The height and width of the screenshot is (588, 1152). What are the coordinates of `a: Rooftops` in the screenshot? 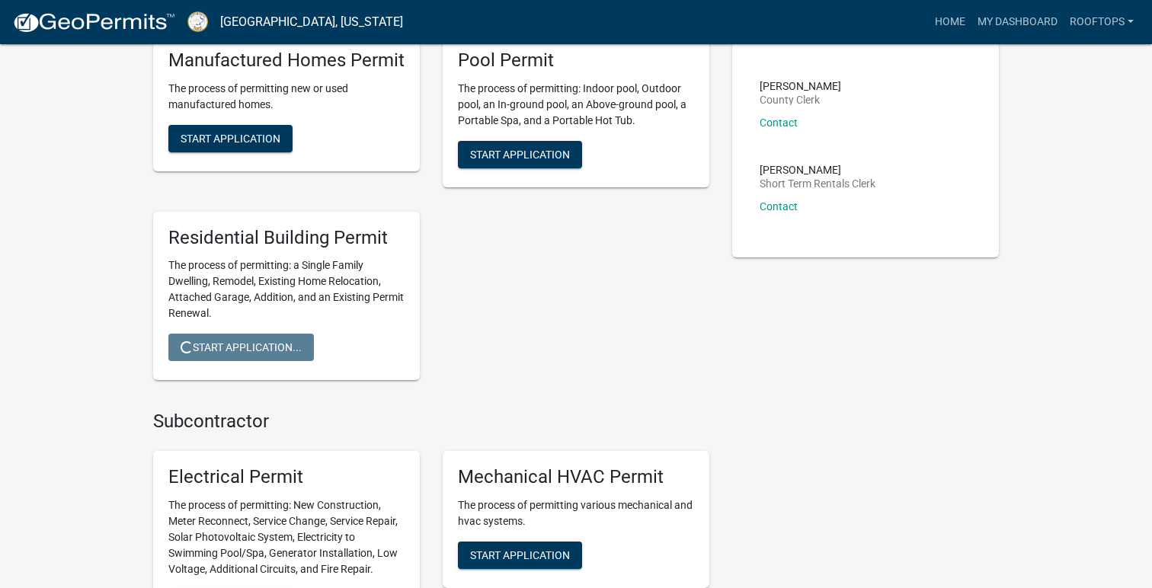 It's located at (1102, 22).